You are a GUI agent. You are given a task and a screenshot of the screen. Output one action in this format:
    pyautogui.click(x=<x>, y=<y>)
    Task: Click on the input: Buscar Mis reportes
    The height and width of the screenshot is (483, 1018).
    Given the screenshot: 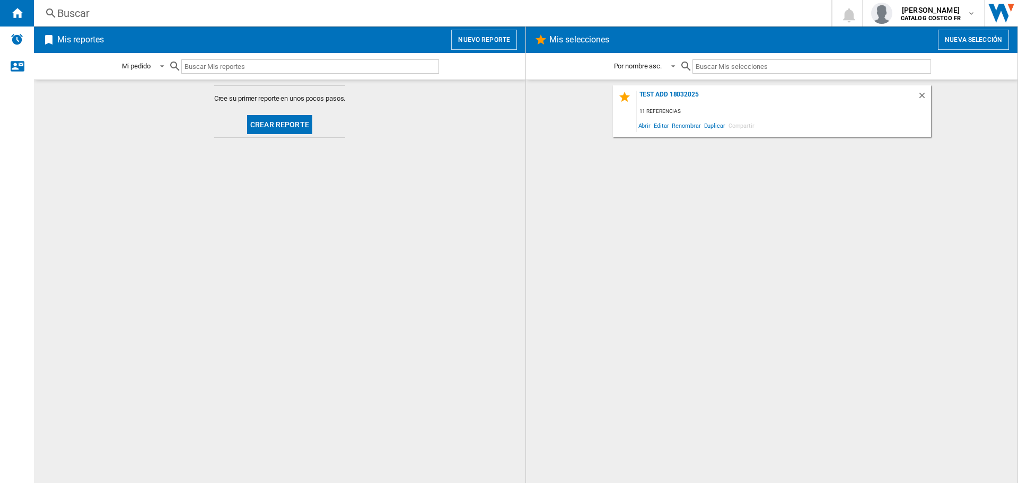 What is the action you would take?
    pyautogui.click(x=310, y=66)
    